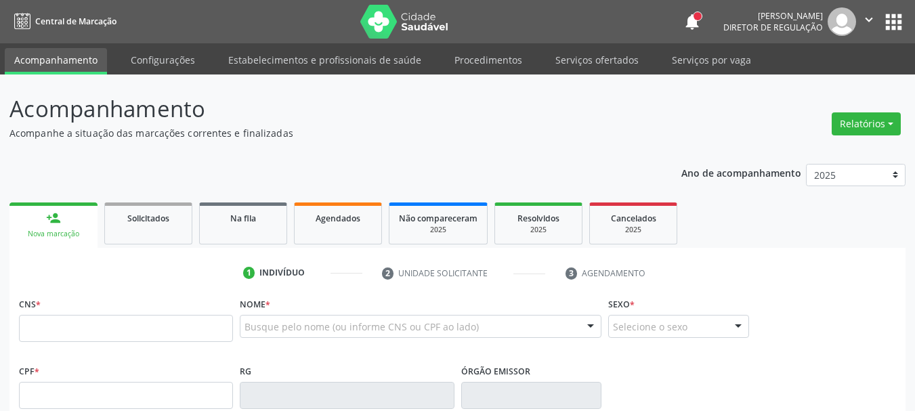 The image size is (915, 411). Describe the element at coordinates (63, 21) in the screenshot. I see `a: Central de Marcação` at that location.